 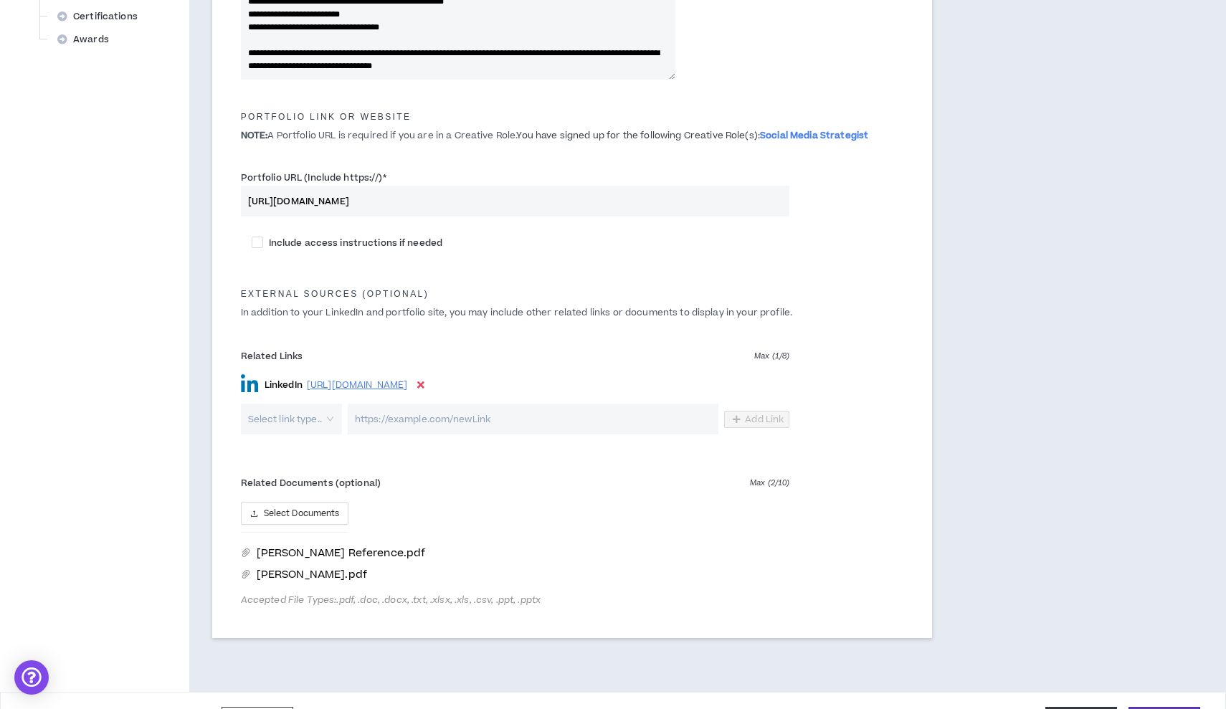 I want to click on label: Portfolio URL (Include https://), so click(x=313, y=178).